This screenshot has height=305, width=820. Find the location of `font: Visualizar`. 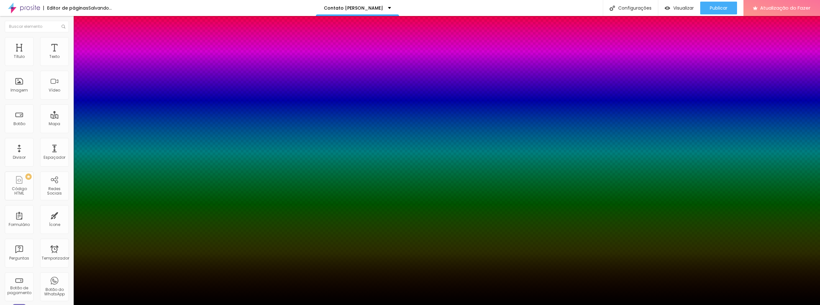

font: Visualizar is located at coordinates (683, 8).